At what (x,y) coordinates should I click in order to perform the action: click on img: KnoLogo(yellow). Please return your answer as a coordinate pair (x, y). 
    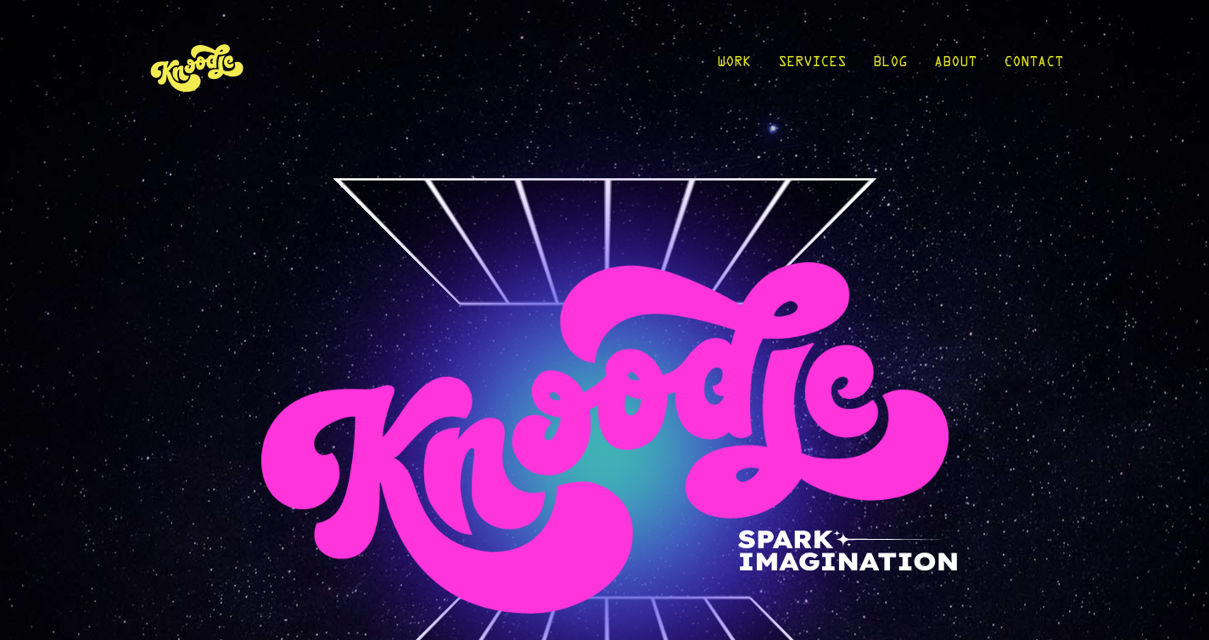
    Looking at the image, I should click on (198, 66).